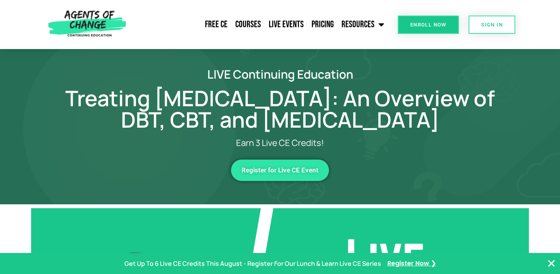  Describe the element at coordinates (428, 25) in the screenshot. I see `a: Enroll Now` at that location.